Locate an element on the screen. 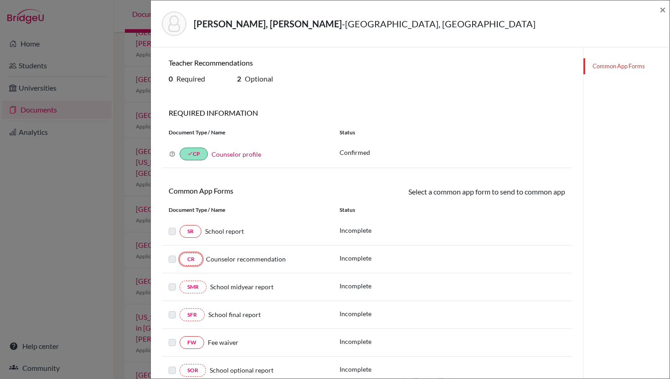 The height and width of the screenshot is (379, 670). a: doneCP is located at coordinates (194, 154).